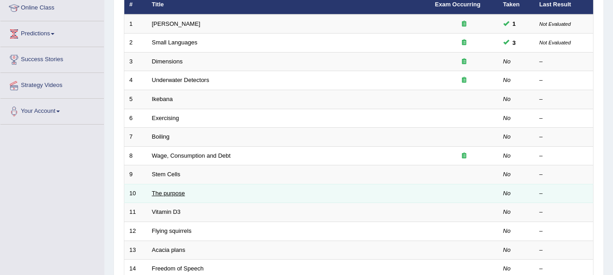 The height and width of the screenshot is (275, 613). Describe the element at coordinates (52, 84) in the screenshot. I see `a: Strategy Videos` at that location.